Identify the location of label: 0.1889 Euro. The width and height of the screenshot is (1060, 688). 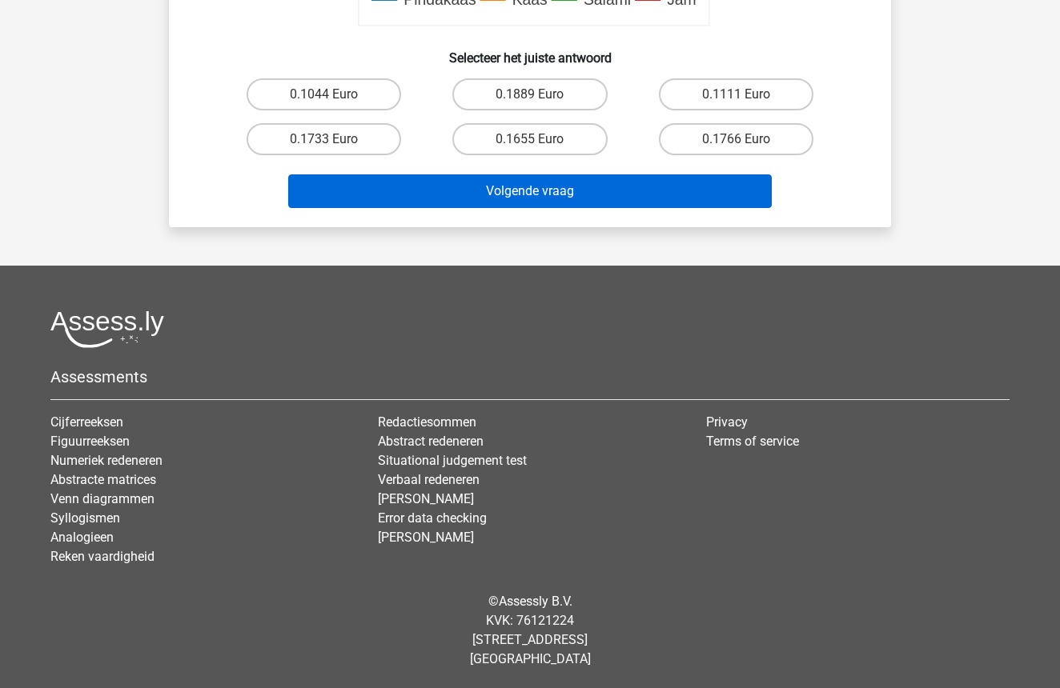
(529, 94).